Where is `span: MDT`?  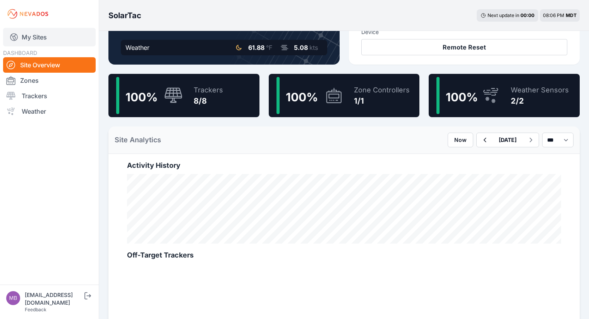
span: MDT is located at coordinates (571, 15).